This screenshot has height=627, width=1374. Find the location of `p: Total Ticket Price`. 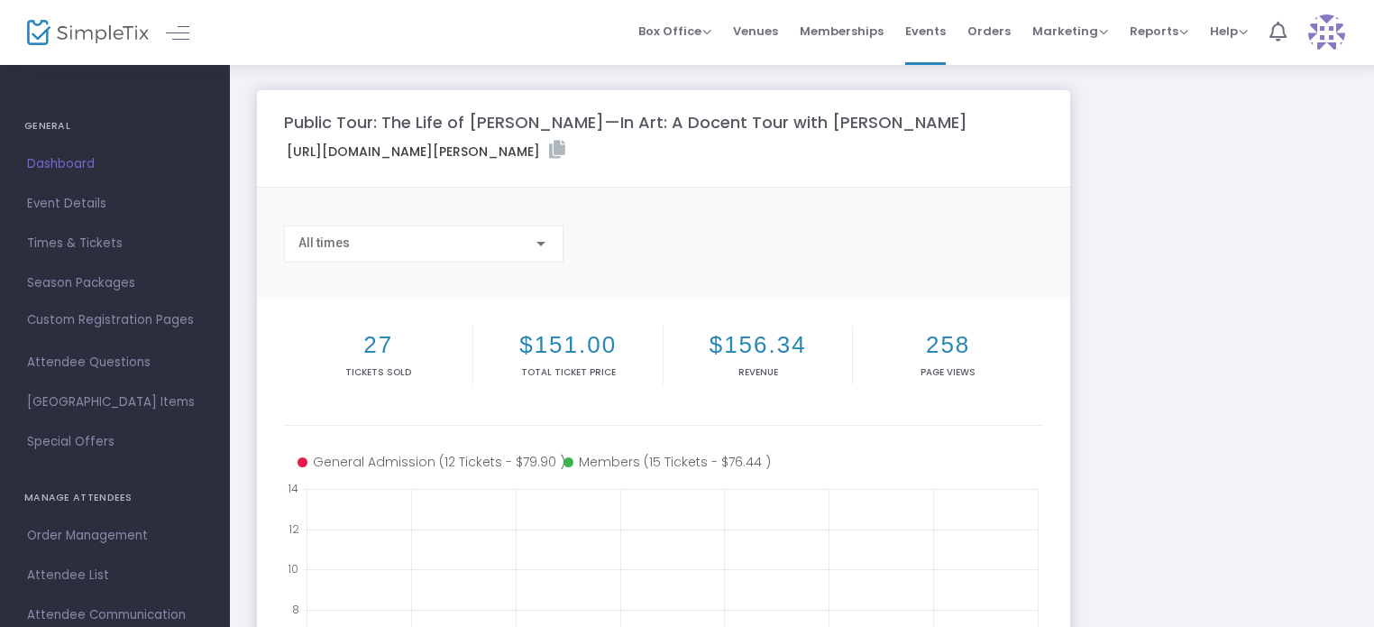

p: Total Ticket Price is located at coordinates (567, 372).